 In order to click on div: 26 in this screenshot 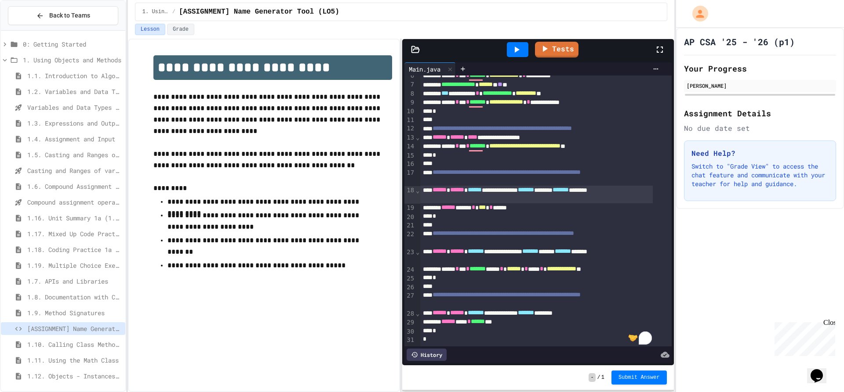, I will do `click(410, 288)`.